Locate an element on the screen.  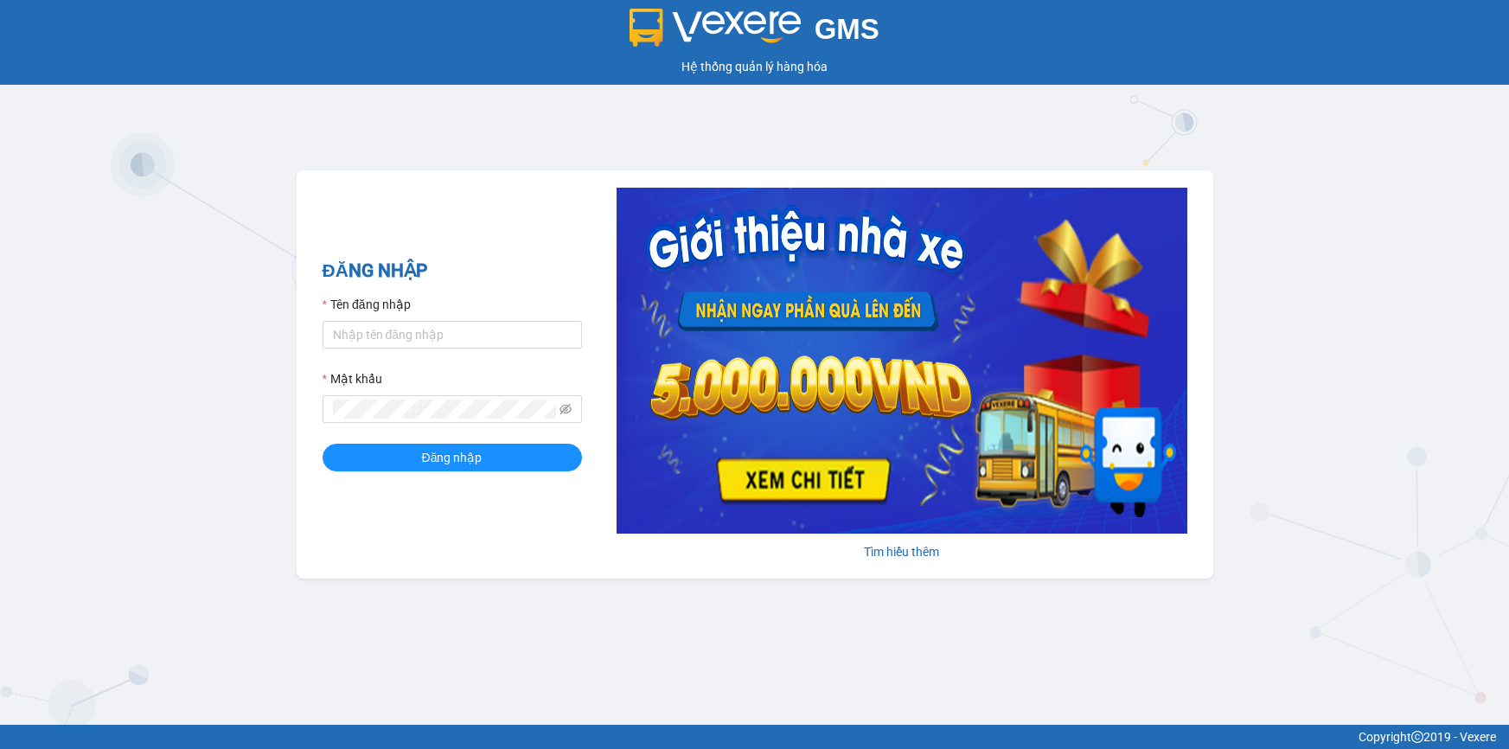
label: Mật khẩu is located at coordinates (352, 379).